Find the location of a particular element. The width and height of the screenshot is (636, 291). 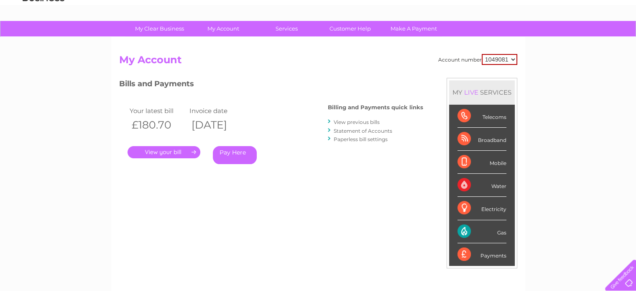

h3: Bills and Payments is located at coordinates (271, 85).